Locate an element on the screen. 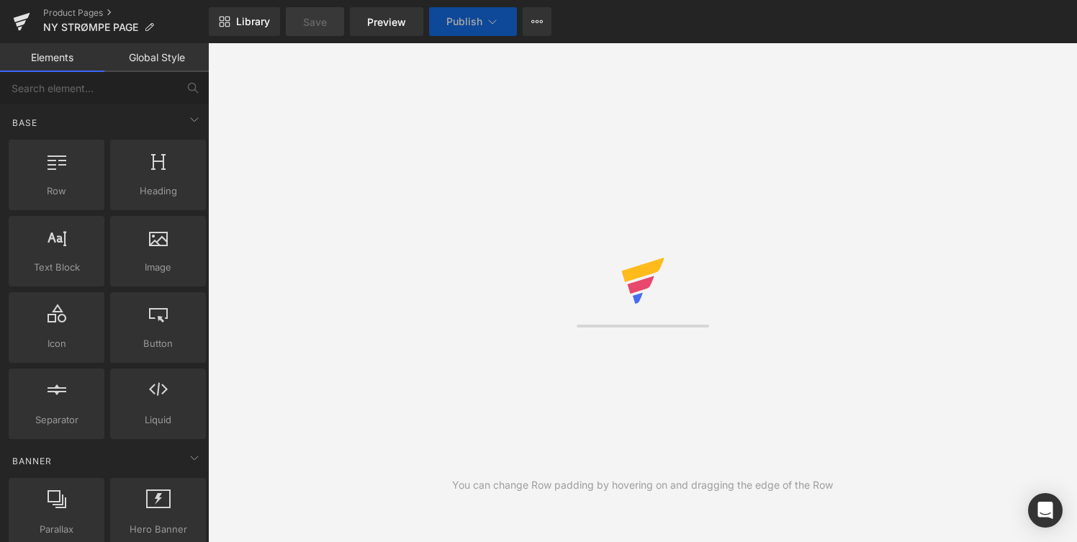 This screenshot has width=1077, height=542. button: Publish is located at coordinates (473, 22).